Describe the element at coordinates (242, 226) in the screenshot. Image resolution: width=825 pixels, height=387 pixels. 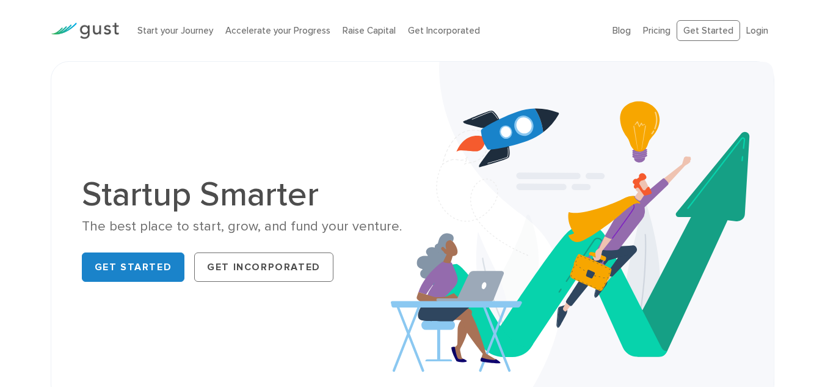
I see `div: The best place to start, grow, and fund your venture.` at that location.